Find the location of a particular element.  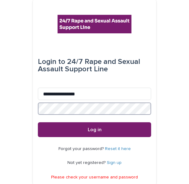

button: Log in is located at coordinates (95, 130).